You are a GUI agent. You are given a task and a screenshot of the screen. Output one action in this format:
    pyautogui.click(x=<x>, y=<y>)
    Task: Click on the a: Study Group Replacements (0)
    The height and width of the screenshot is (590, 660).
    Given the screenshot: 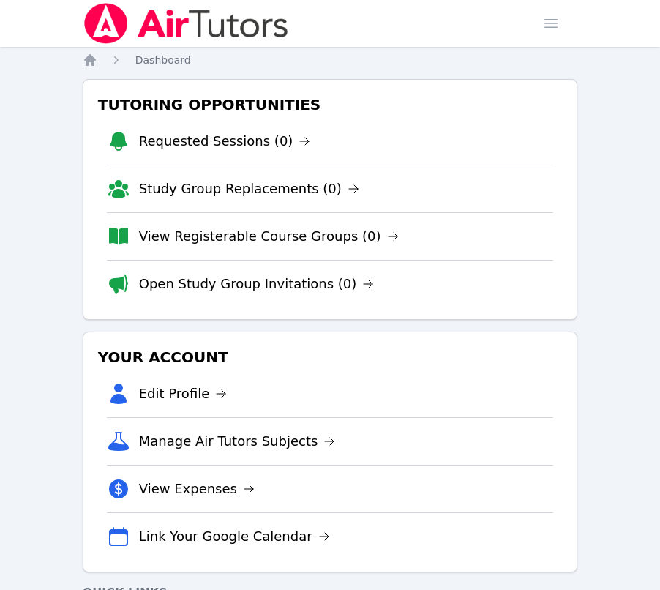 What is the action you would take?
    pyautogui.click(x=249, y=189)
    